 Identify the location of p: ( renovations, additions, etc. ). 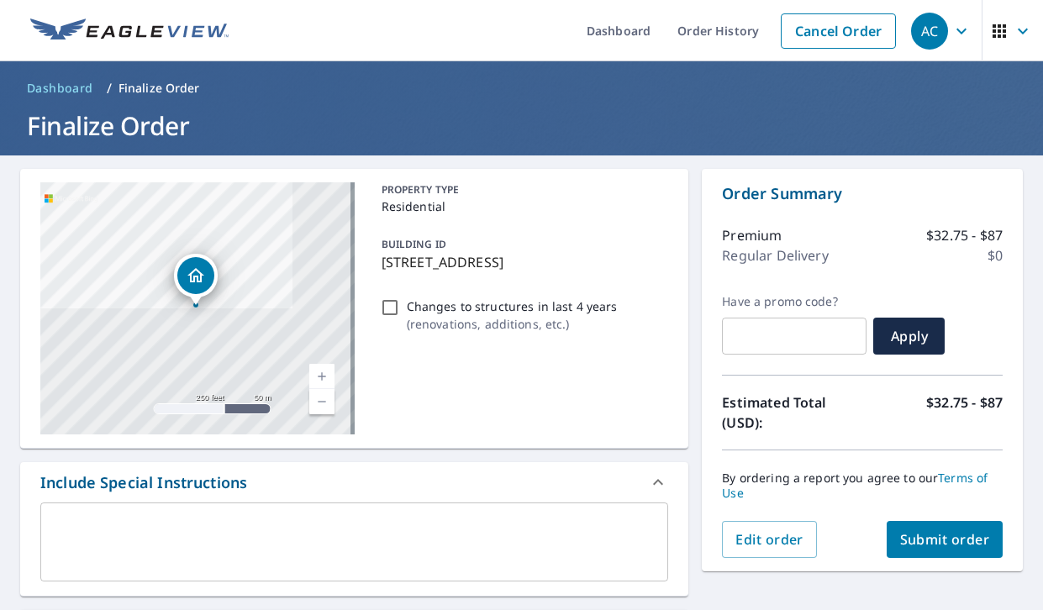
(512, 324).